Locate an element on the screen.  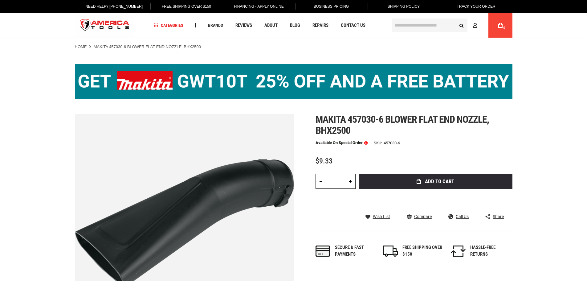
span: Share is located at coordinates (498, 216).